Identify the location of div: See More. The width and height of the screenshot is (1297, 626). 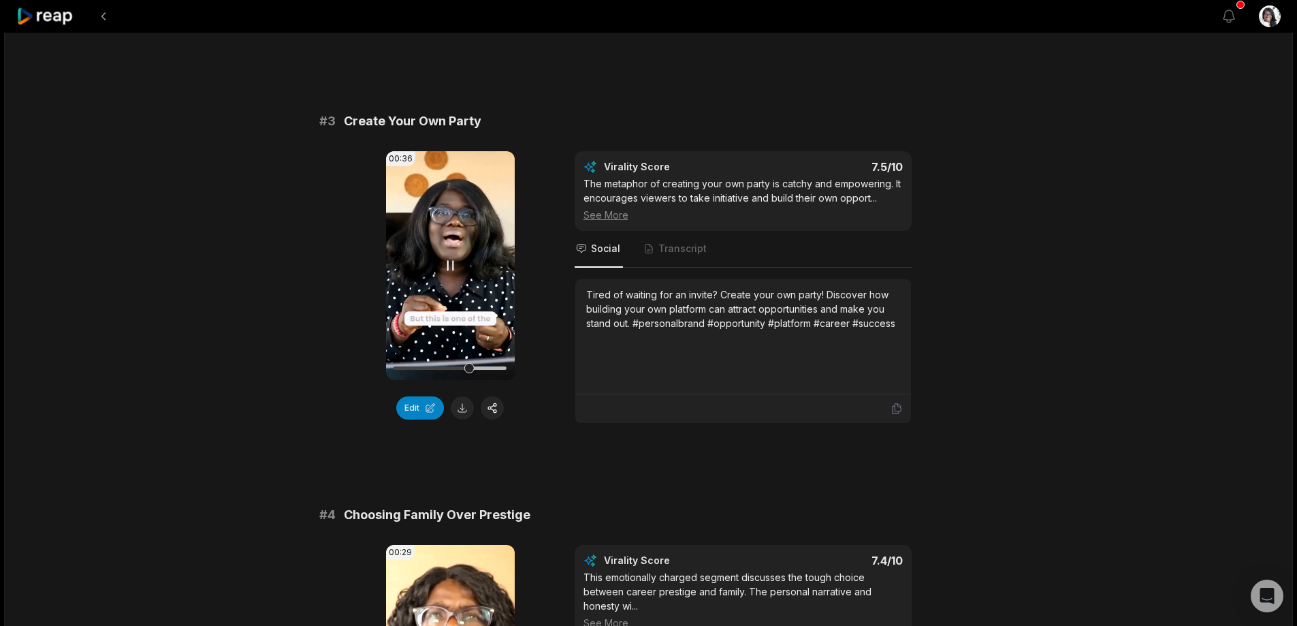
(743, 214).